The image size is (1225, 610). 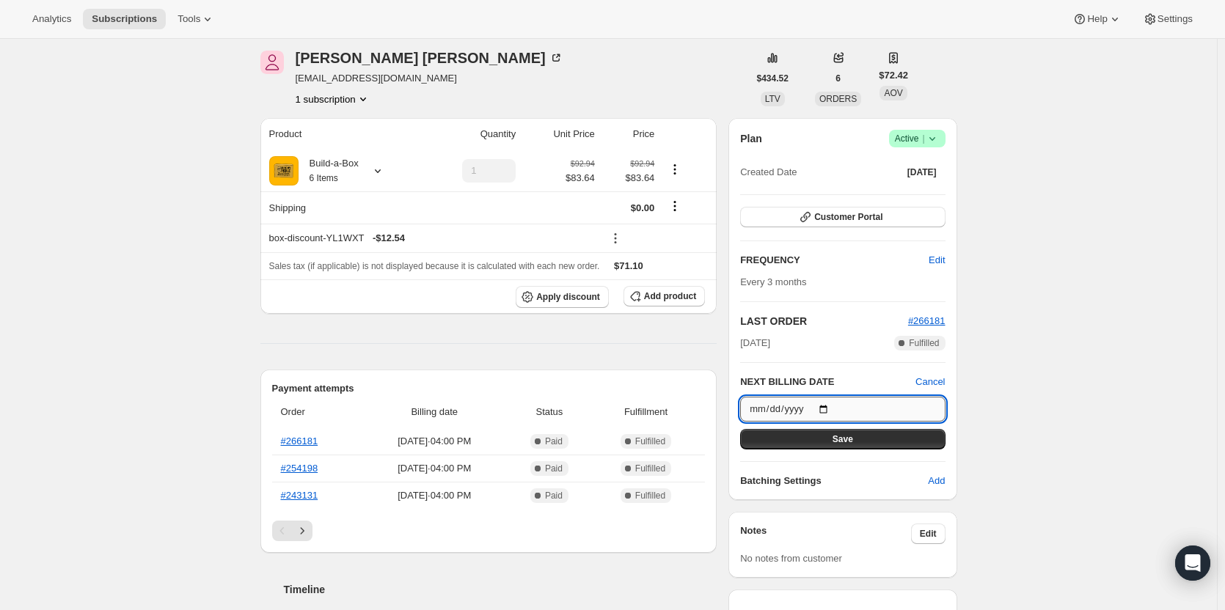 I want to click on span: Sales tax (if applicable) is not displayed because it is calculated with each new order., so click(x=434, y=266).